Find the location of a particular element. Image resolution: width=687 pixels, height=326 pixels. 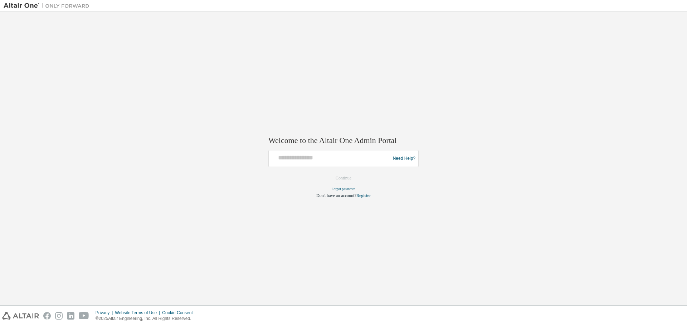

div: Privacy is located at coordinates (105, 313).